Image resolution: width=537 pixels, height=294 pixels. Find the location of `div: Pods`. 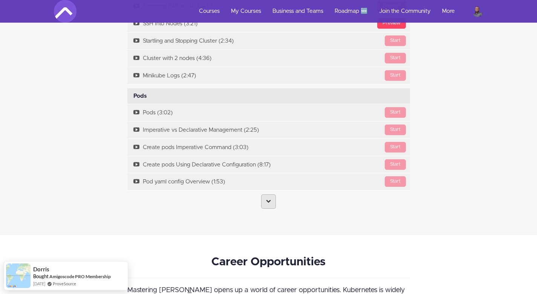

div: Pods is located at coordinates (269, 96).